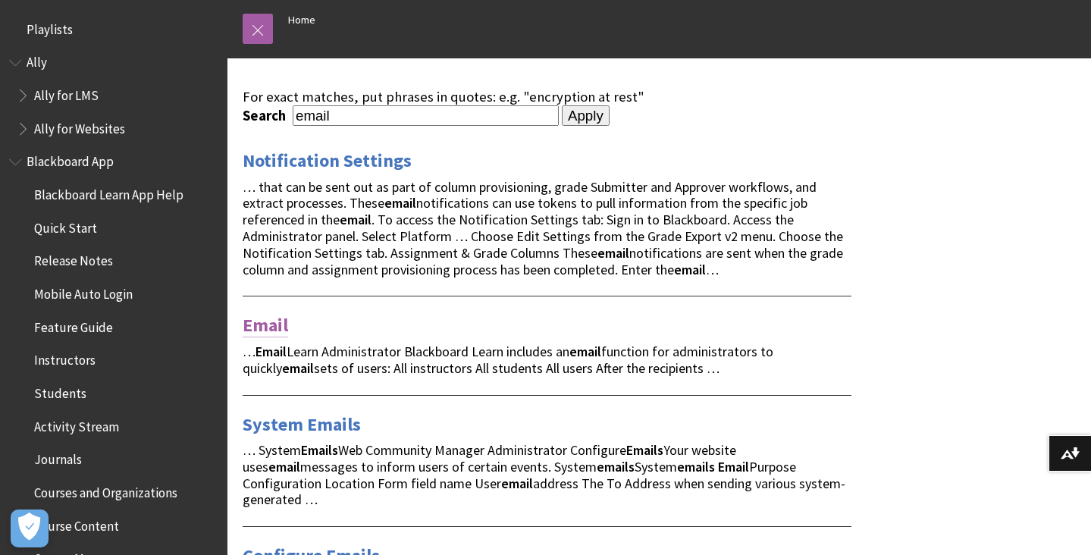 This screenshot has width=1091, height=555. Describe the element at coordinates (114, 96) in the screenshot. I see `nav: Book outline for Anthology Ally Help` at that location.